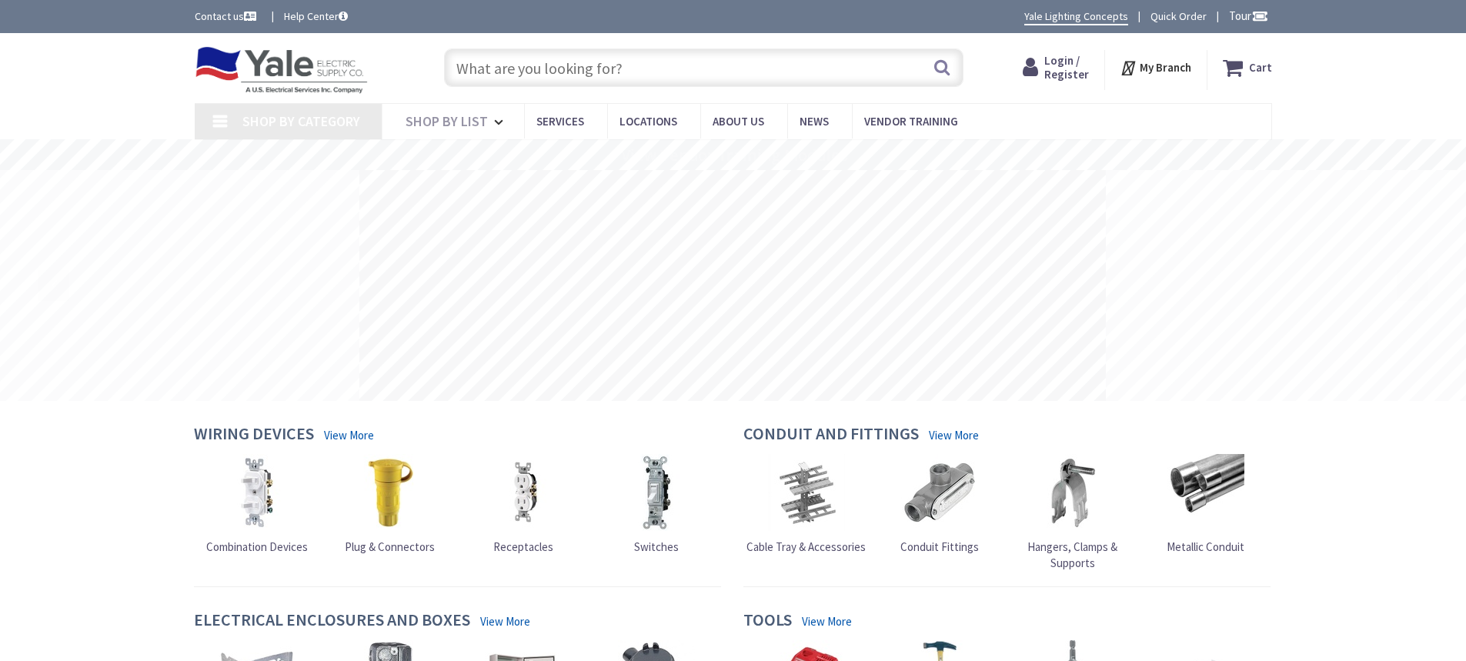  Describe the element at coordinates (1205, 504) in the screenshot. I see `a: Metallic Conduit Metallic Conduit` at that location.